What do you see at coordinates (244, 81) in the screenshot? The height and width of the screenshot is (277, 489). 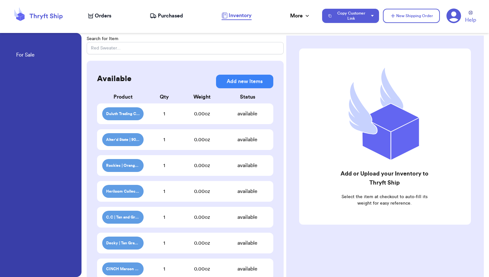 I see `button: Add new Items` at bounding box center [244, 81].